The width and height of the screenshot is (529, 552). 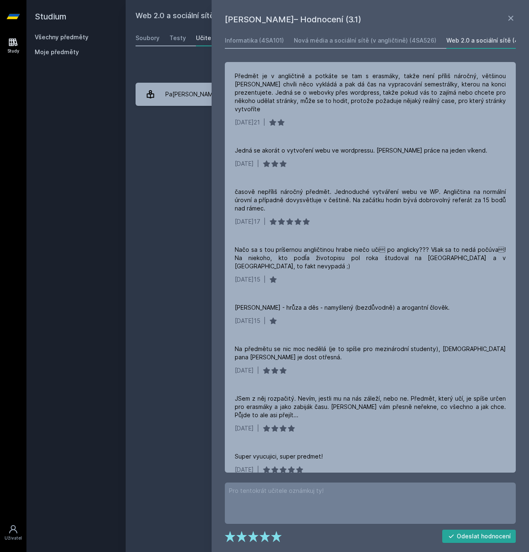 What do you see at coordinates (371, 93) in the screenshot?
I see `div: Předmět je v angličtině a potkáte se tam s erasmáky, takže není příliš náročný, většinou [PERSON_...` at bounding box center [371, 93].